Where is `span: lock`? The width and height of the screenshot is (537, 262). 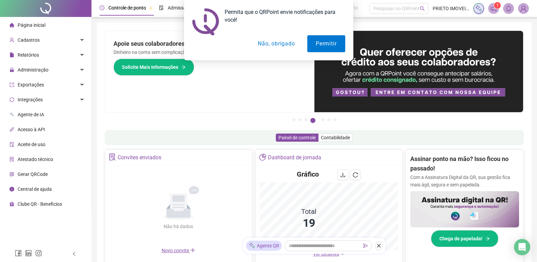
span: lock is located at coordinates (12, 70).